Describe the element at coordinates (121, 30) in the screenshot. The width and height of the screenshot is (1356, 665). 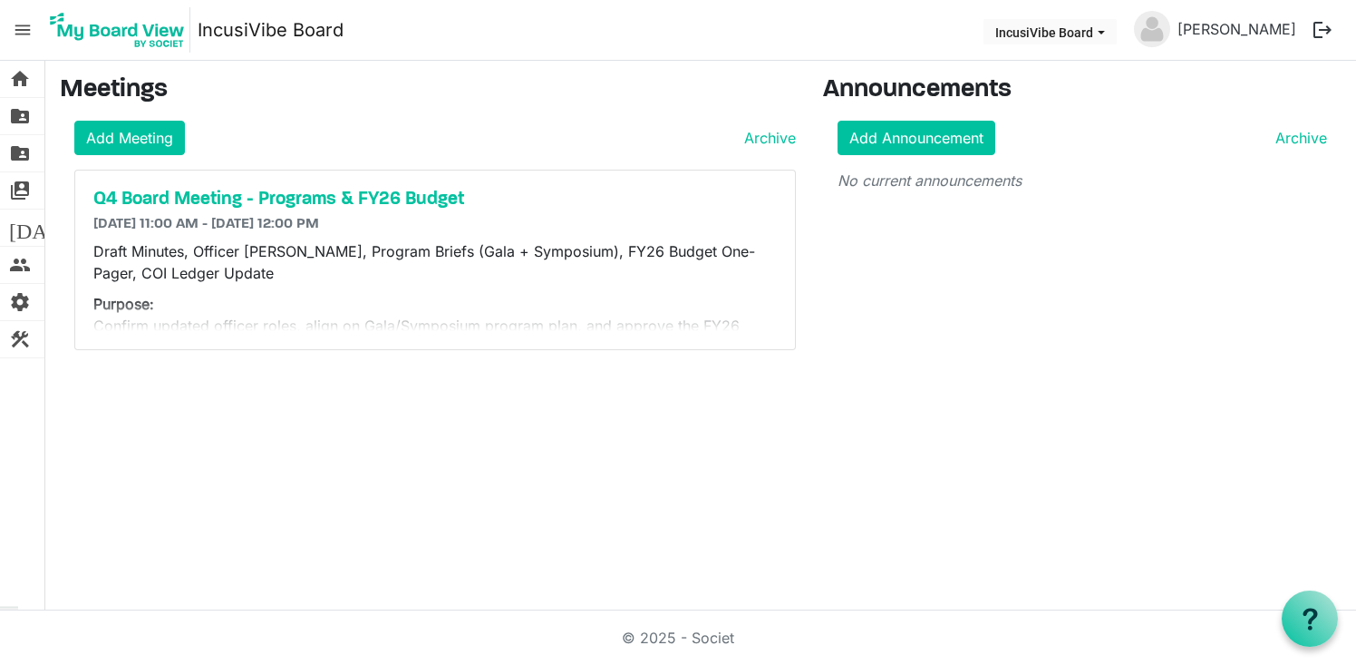
I see `a: My Board View Logo` at that location.